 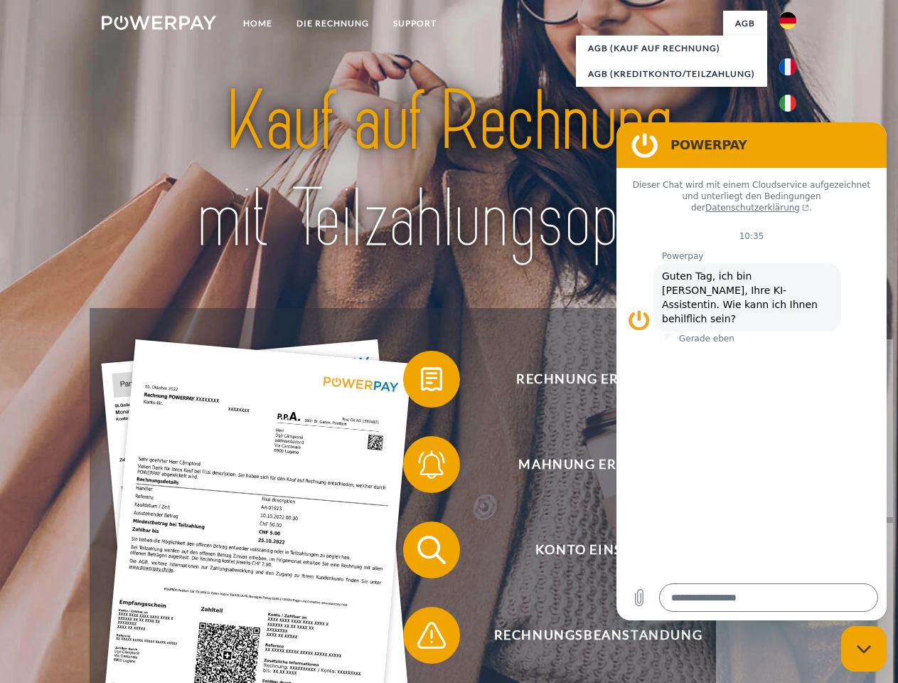 I want to click on img: qb_warning.svg, so click(x=432, y=635).